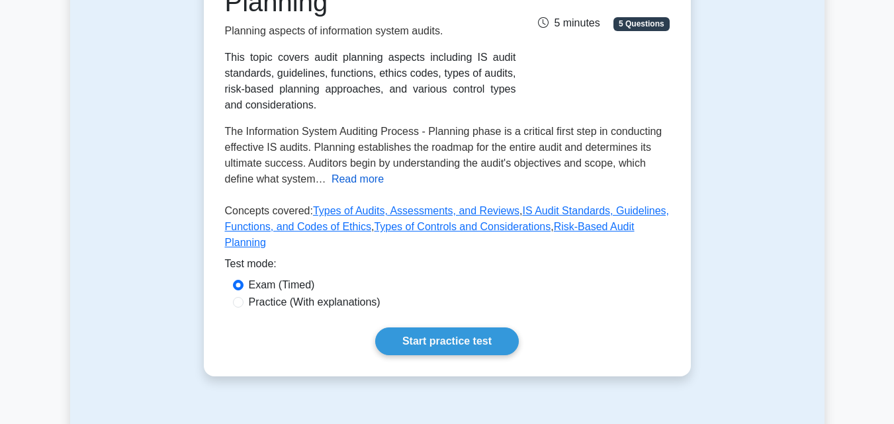 This screenshot has height=424, width=894. What do you see at coordinates (357, 179) in the screenshot?
I see `button: Read more` at bounding box center [357, 179].